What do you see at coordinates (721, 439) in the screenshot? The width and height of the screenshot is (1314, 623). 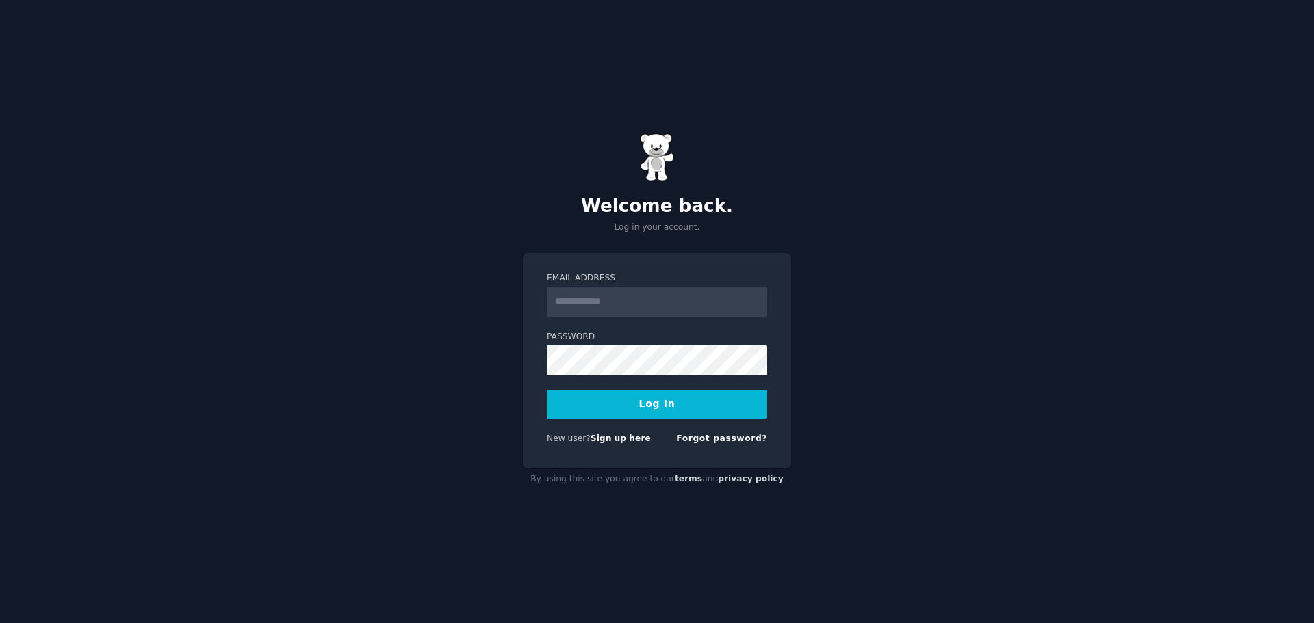 I see `a: Forgot password?` at bounding box center [721, 439].